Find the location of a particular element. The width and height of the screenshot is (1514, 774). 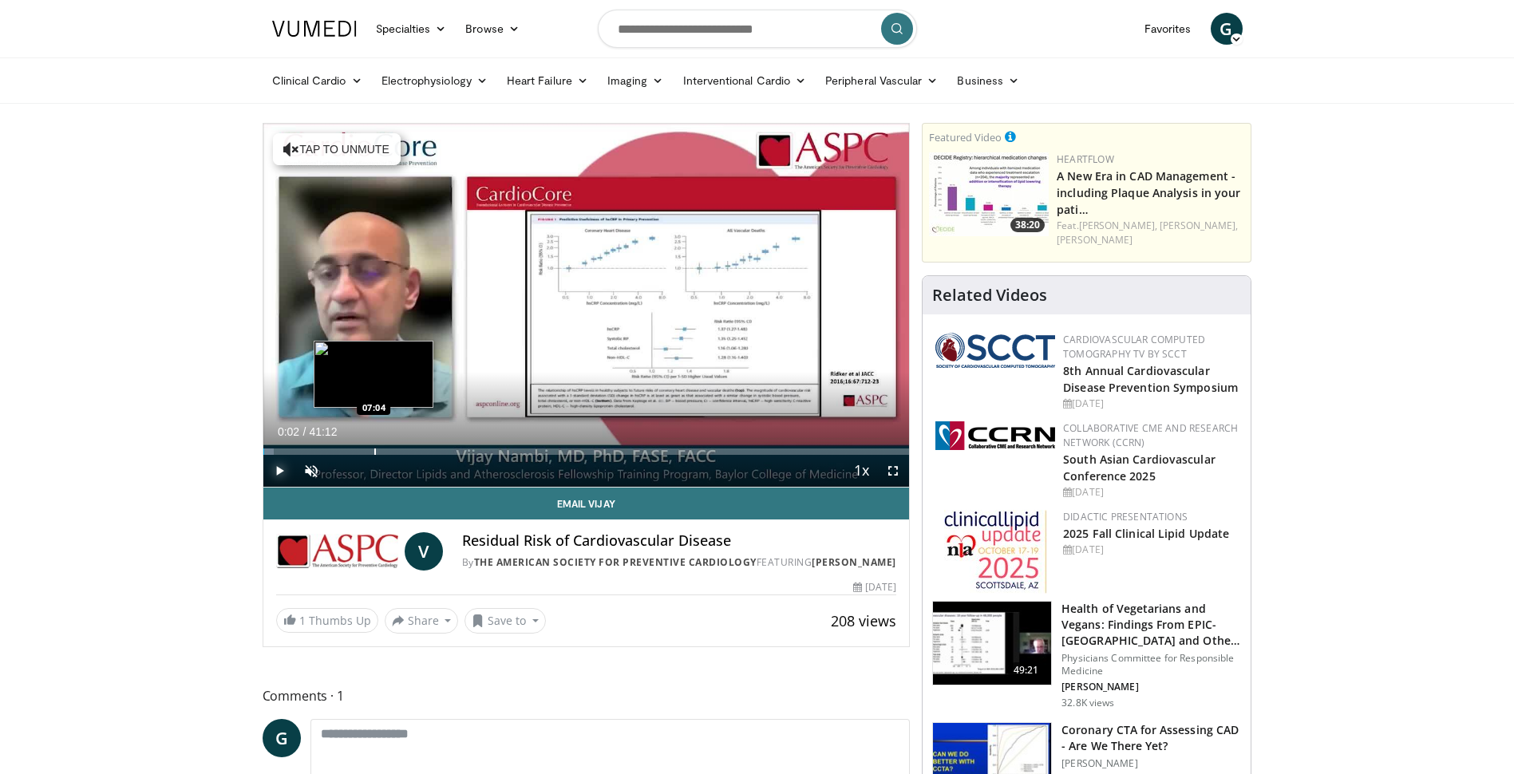

a: South Asian Cardiovascular Conference 2025 is located at coordinates (1139, 468).